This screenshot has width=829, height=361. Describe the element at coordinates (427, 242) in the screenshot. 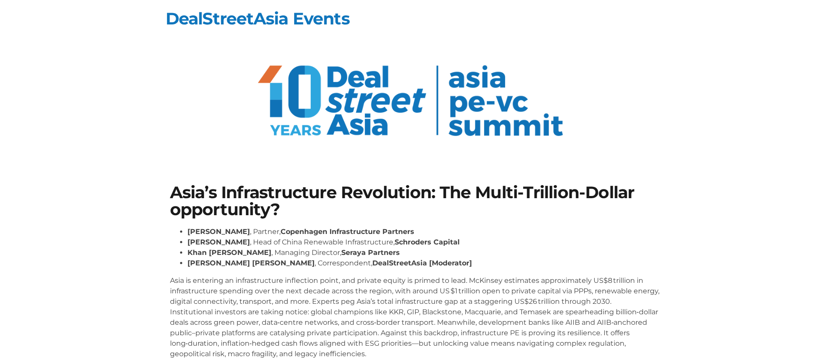

I see `strong: Schroders Capital` at that location.